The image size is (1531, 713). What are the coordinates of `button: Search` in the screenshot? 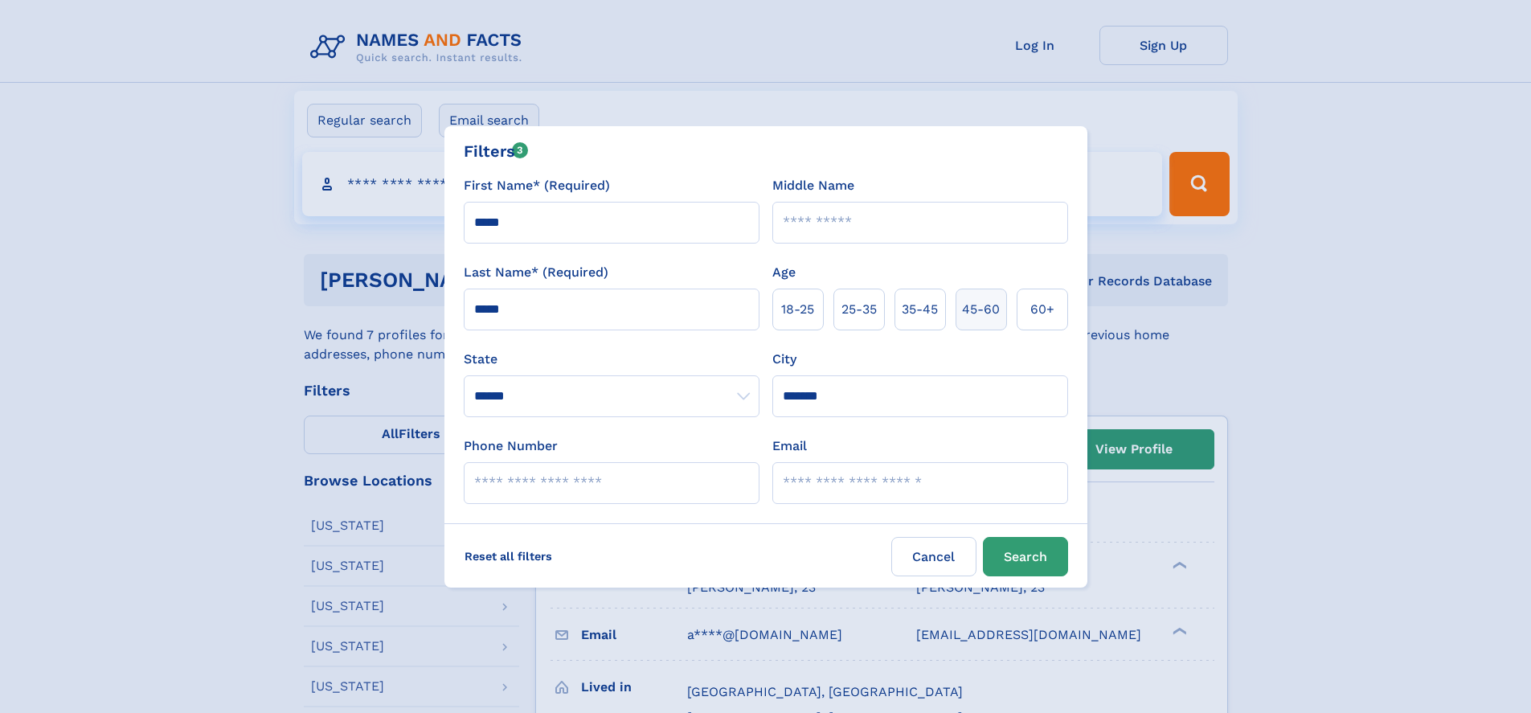 It's located at (1025, 556).